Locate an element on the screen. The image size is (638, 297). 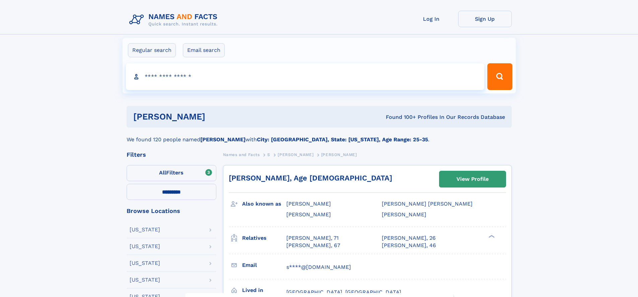
button: Search Button is located at coordinates (500, 77).